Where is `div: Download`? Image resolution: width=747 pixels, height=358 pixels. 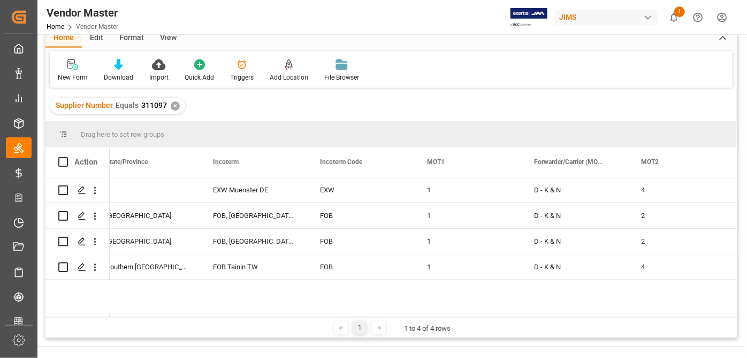
div: Download is located at coordinates (118, 78).